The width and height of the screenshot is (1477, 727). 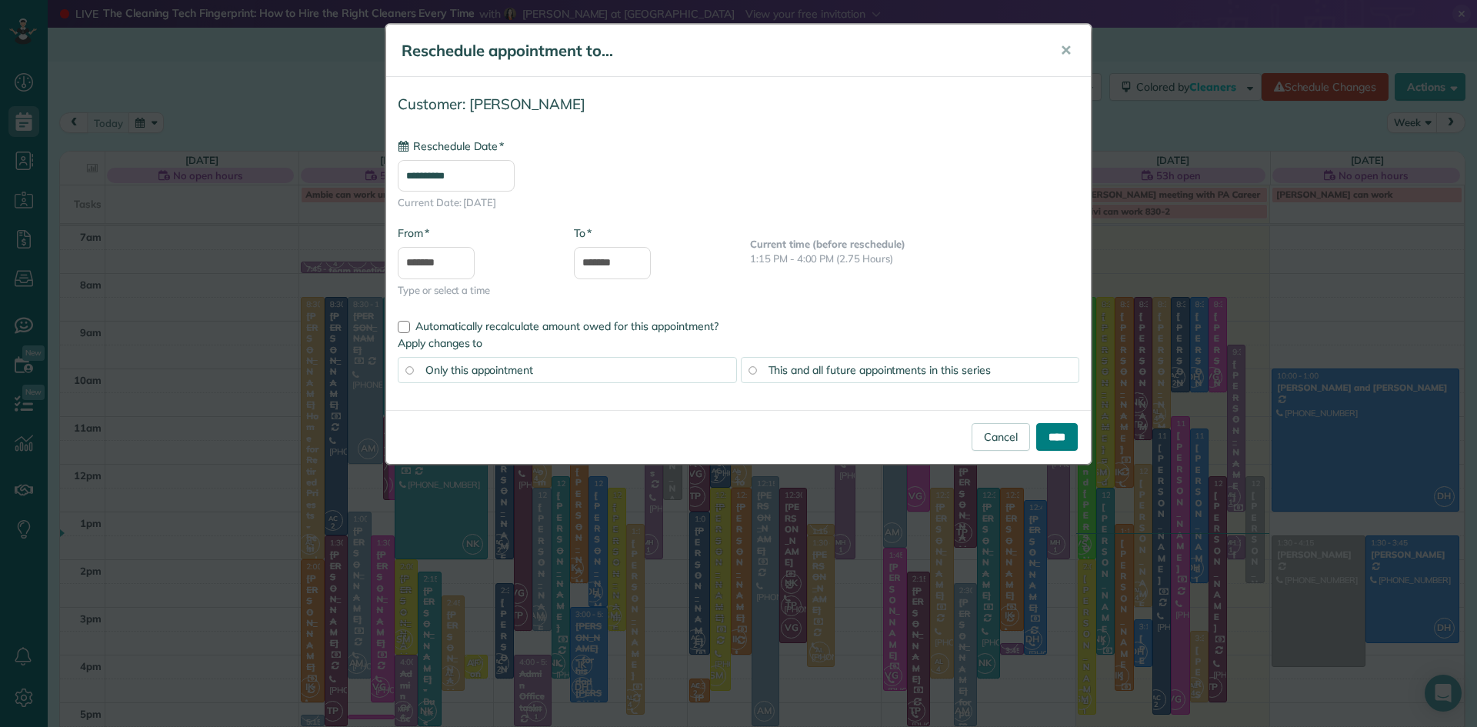 What do you see at coordinates (451, 146) in the screenshot?
I see `label: Reschedule Date` at bounding box center [451, 146].